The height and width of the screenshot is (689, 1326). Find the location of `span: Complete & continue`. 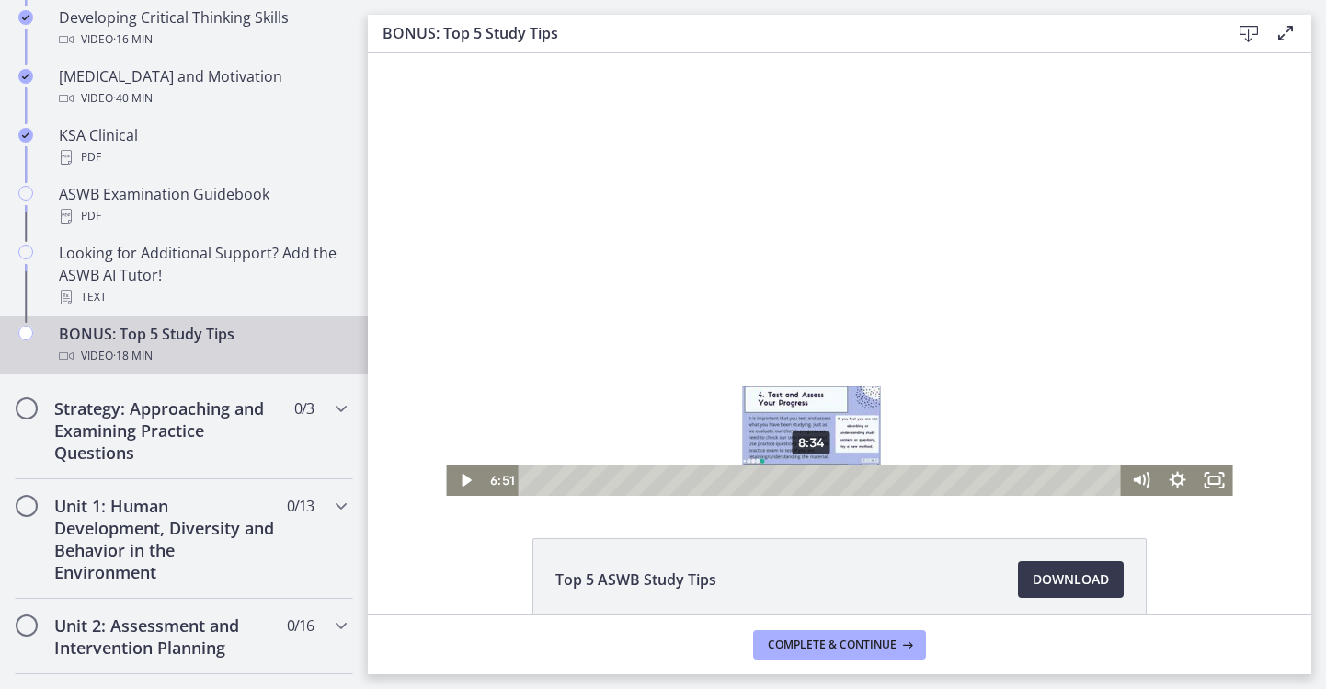

span: Complete & continue is located at coordinates (832, 644).